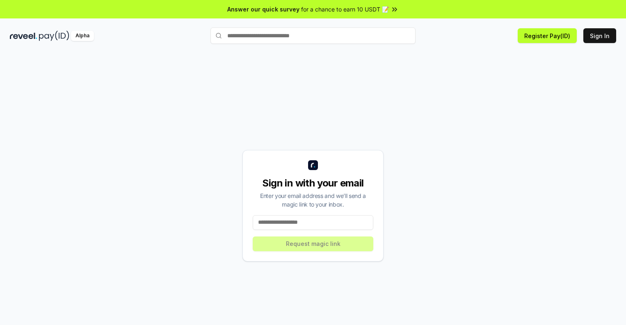 The height and width of the screenshot is (325, 626). What do you see at coordinates (263, 9) in the screenshot?
I see `span: Answer our quick survey` at bounding box center [263, 9].